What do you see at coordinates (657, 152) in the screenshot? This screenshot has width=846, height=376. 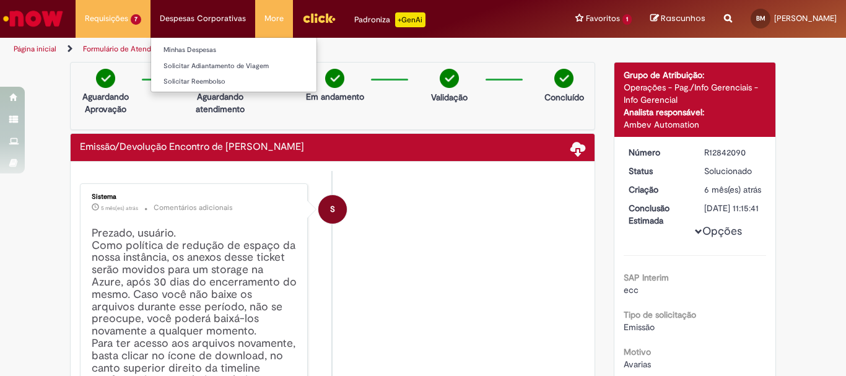 I see `dt: Número` at bounding box center [657, 152].